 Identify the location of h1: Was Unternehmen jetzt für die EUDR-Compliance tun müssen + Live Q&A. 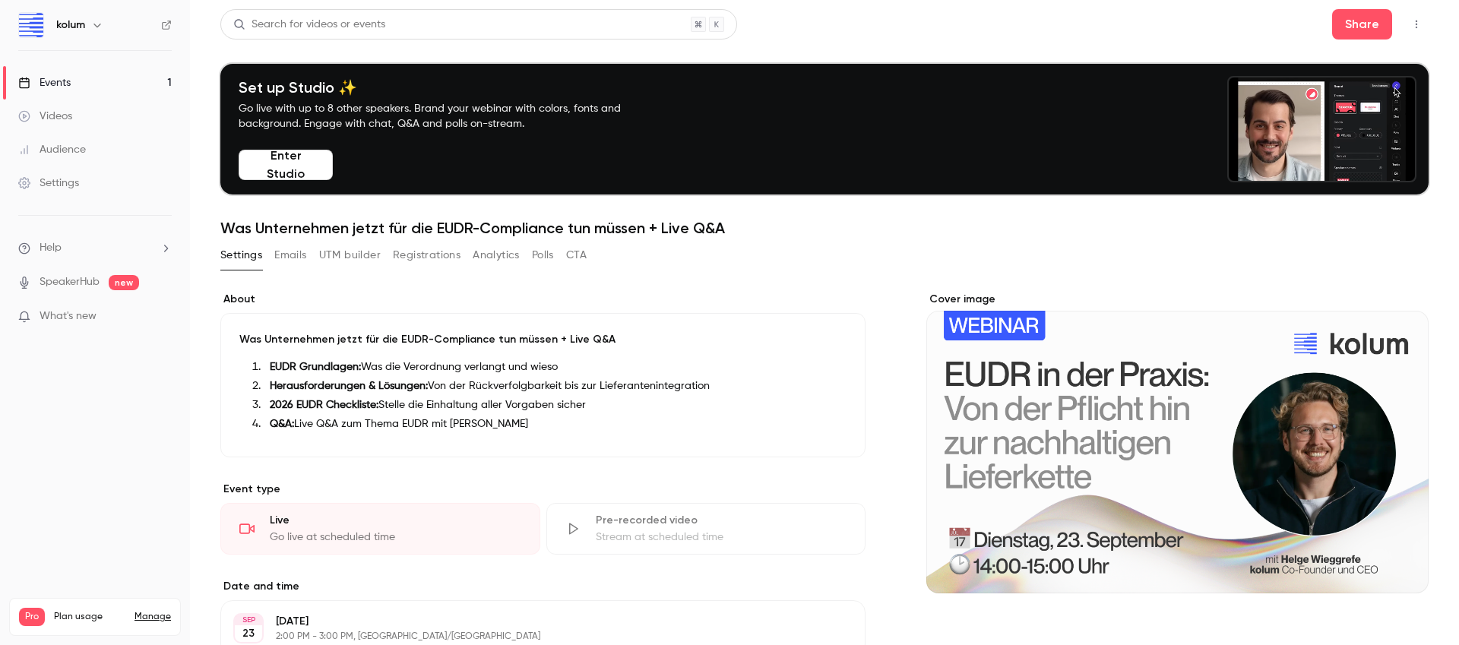
(824, 228).